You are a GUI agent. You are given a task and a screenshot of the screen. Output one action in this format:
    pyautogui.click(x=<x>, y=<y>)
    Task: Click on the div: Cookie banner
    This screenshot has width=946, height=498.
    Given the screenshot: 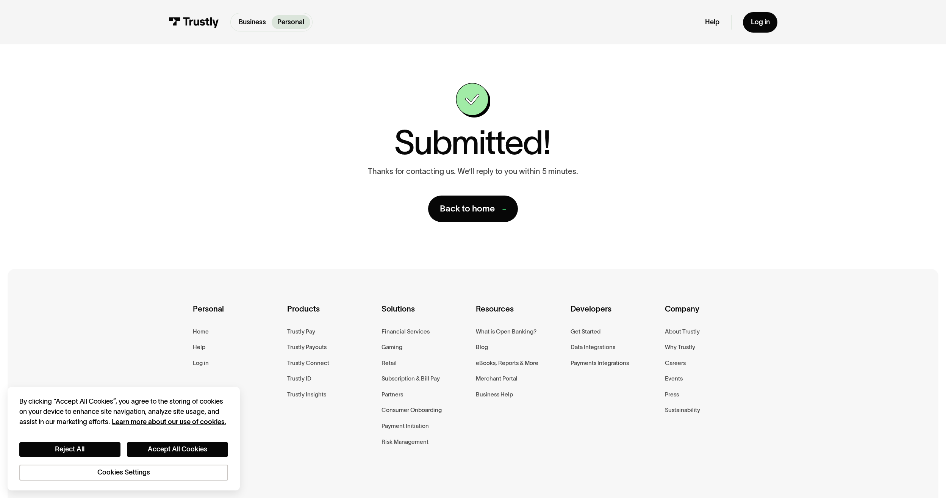 What is the action you would take?
    pyautogui.click(x=124, y=438)
    